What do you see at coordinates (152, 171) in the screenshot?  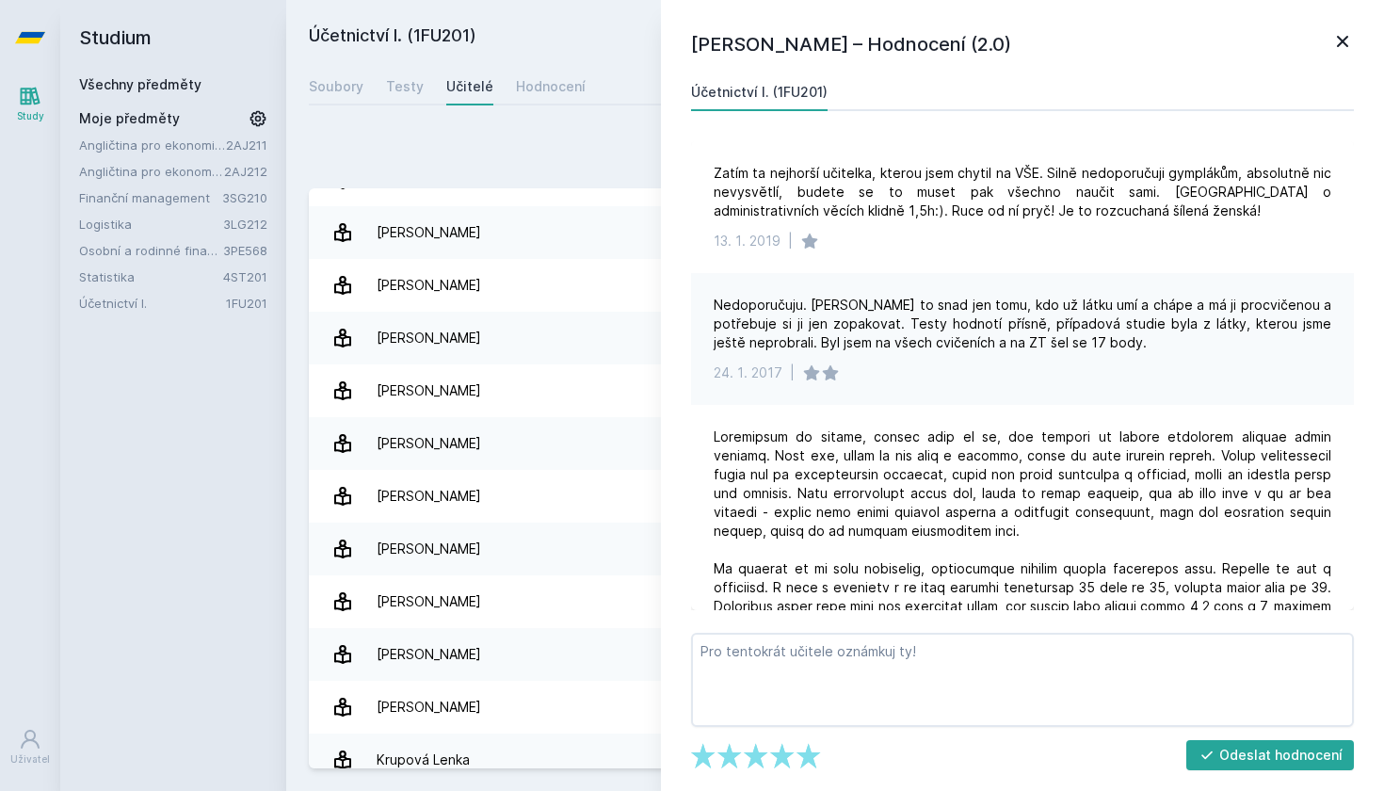 I see `a: Angličtina pro ekonomická studia 2 (B2/C1)` at bounding box center [152, 171].